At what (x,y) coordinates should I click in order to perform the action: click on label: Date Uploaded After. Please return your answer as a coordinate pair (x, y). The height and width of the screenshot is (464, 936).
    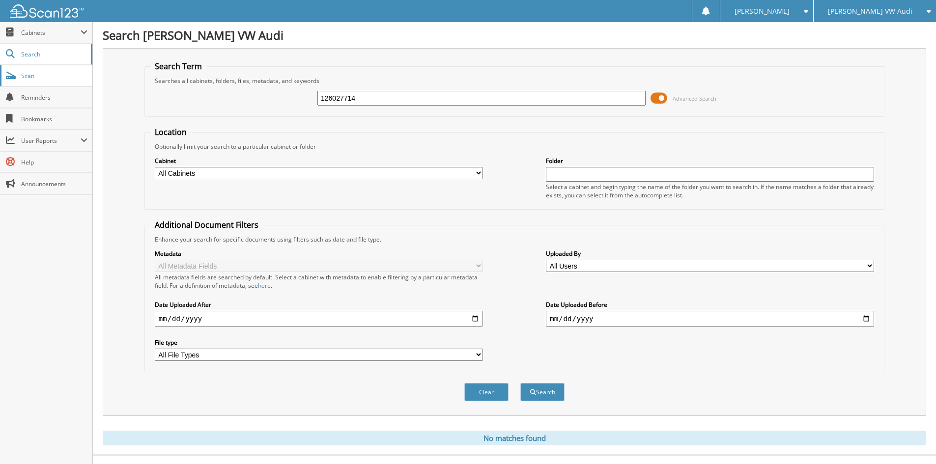
    Looking at the image, I should click on (319, 305).